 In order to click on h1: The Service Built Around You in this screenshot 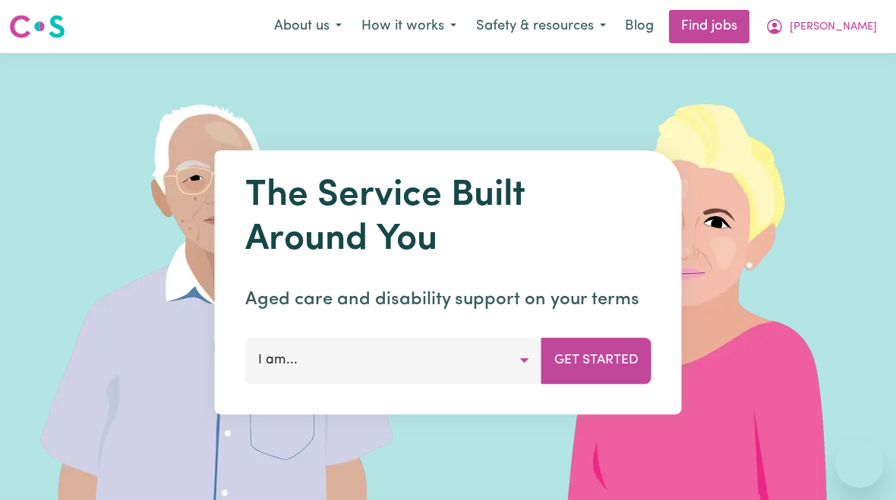, I will do `click(448, 218)`.